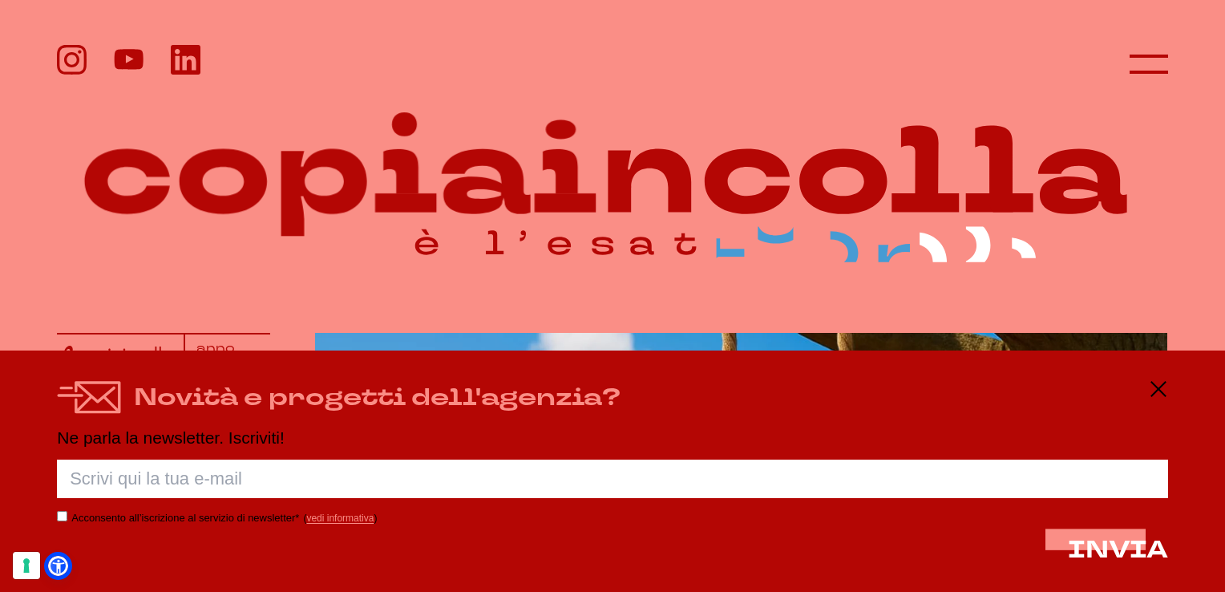  Describe the element at coordinates (216, 347) in the screenshot. I see `tspan: anno` at that location.